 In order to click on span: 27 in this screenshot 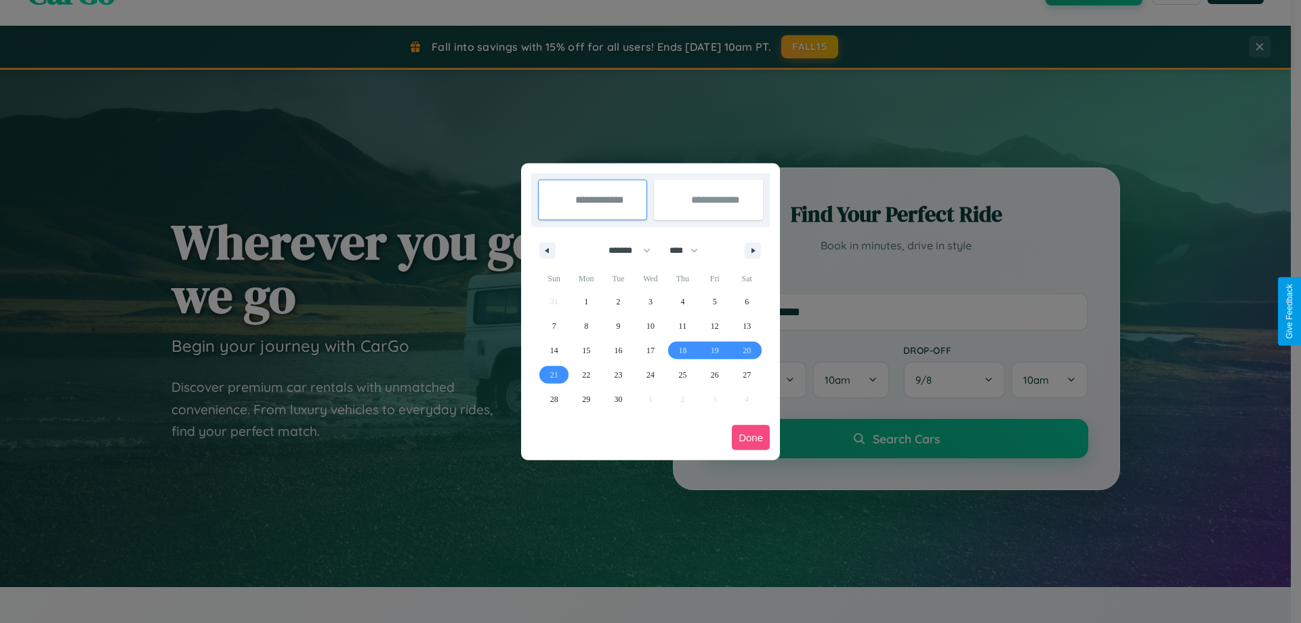, I will do `click(747, 375)`.